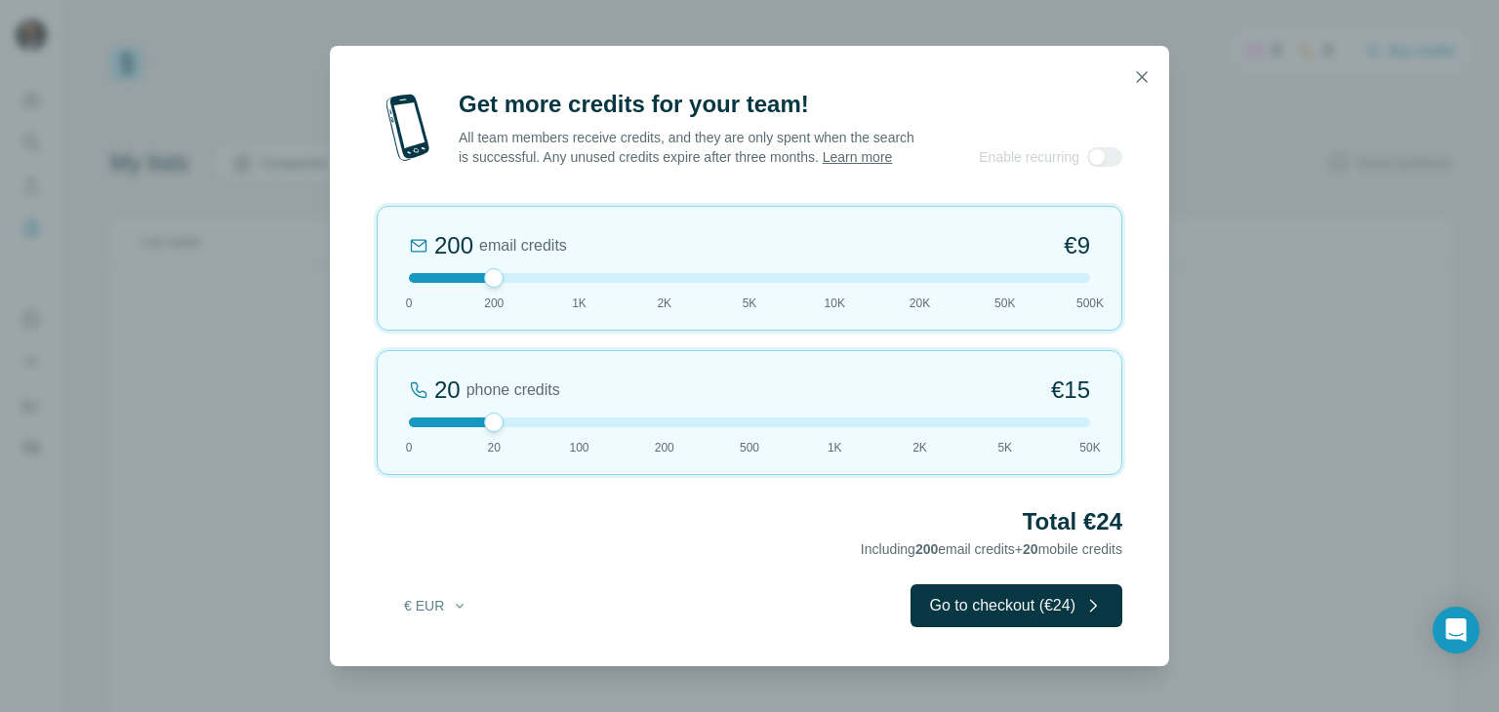 The image size is (1499, 712). What do you see at coordinates (749, 522) in the screenshot?
I see `h2: Total €24` at bounding box center [749, 522].